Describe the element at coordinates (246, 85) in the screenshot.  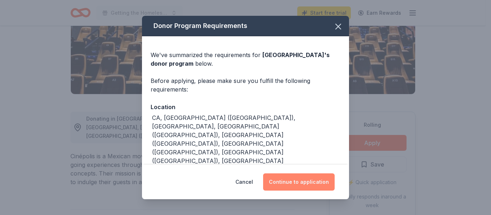
I see `div: Before applying, please make sure you fulfill the following requirements:` at that location.